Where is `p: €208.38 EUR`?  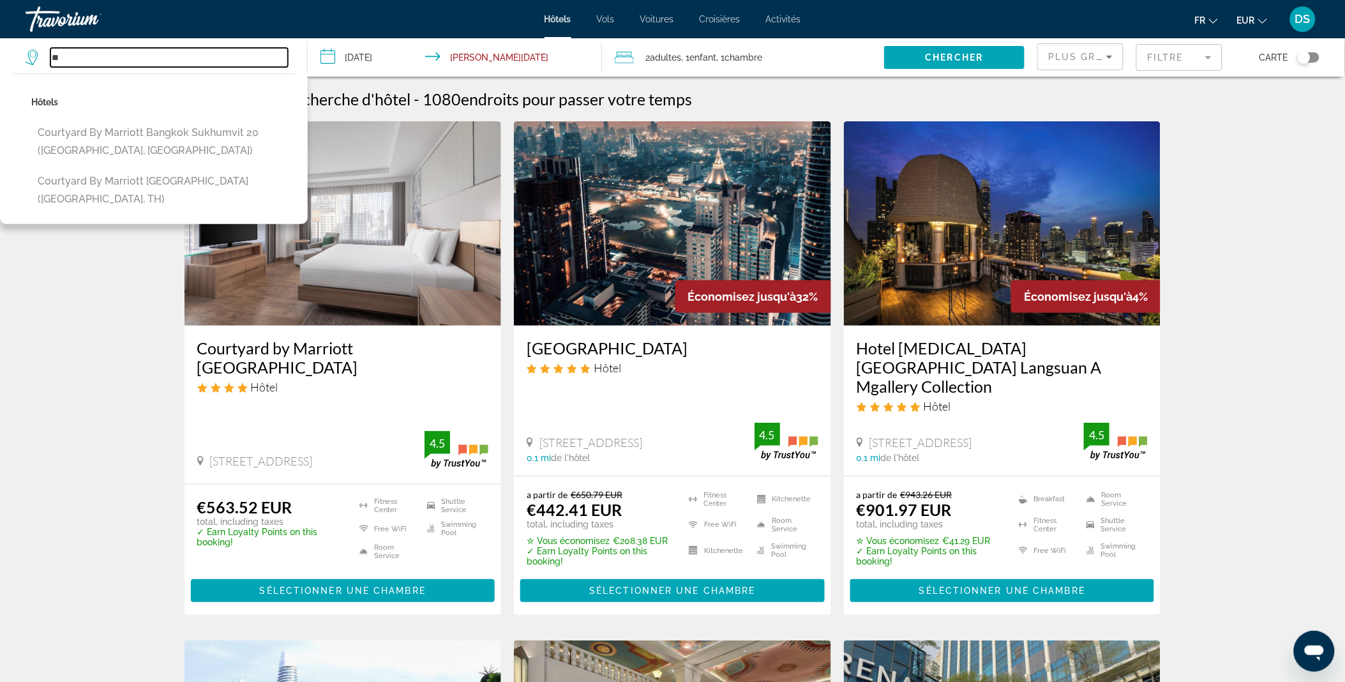 p: €208.38 EUR is located at coordinates (600, 541).